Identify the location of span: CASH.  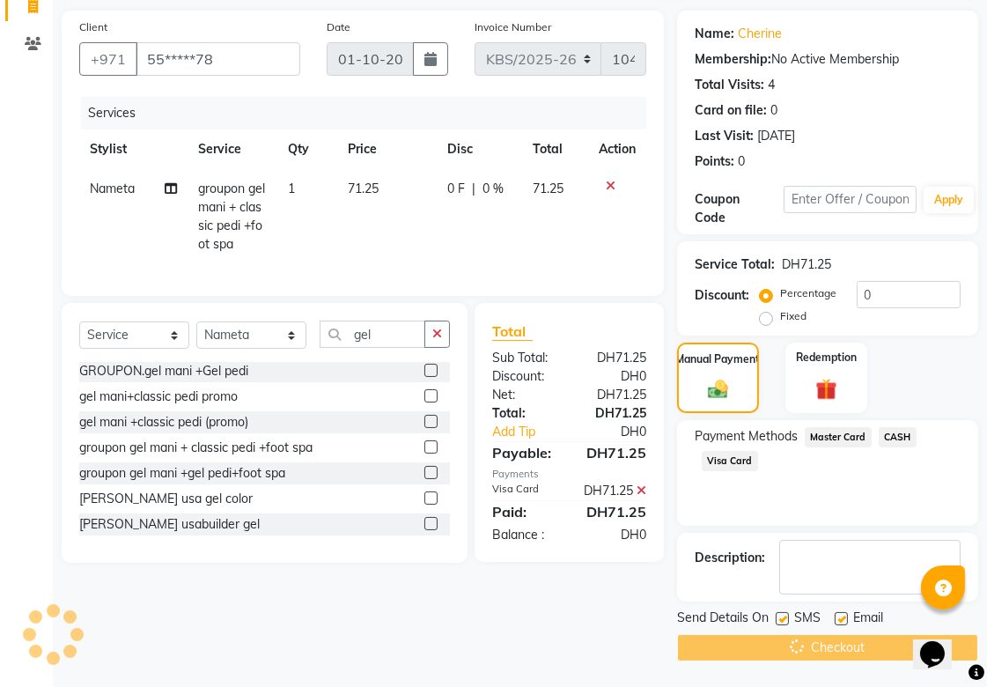
(897, 437).